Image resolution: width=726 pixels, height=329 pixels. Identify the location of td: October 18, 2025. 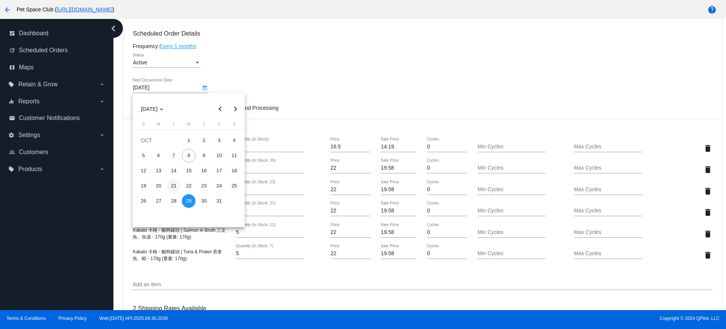
(234, 171).